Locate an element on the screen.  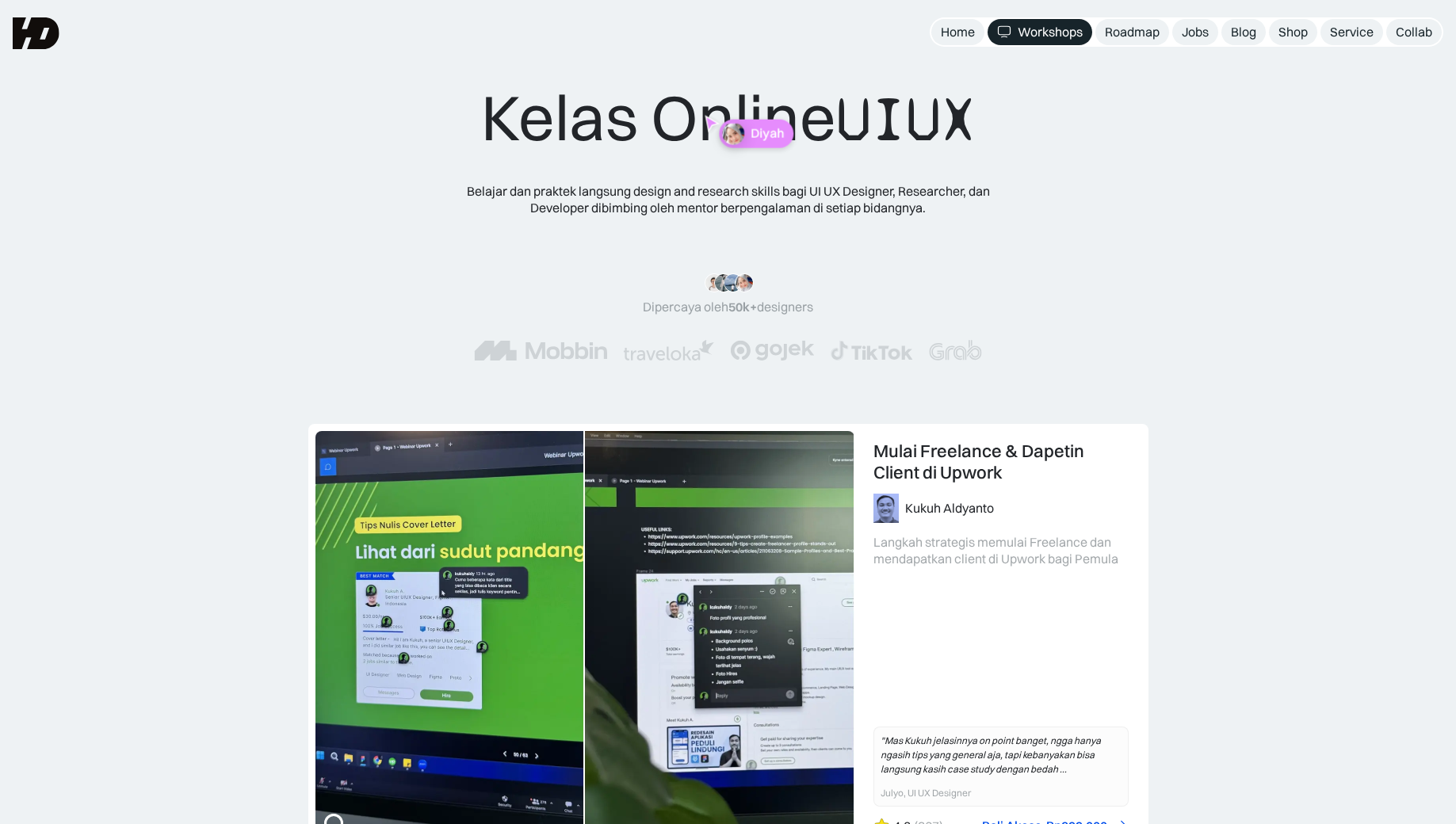
a: Roadmap is located at coordinates (1132, 32).